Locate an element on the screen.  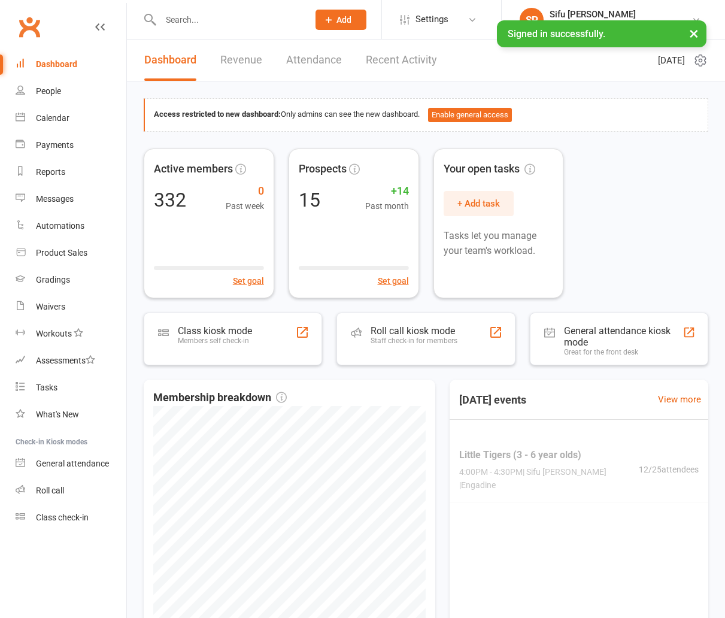
a: Roll call is located at coordinates (71, 491).